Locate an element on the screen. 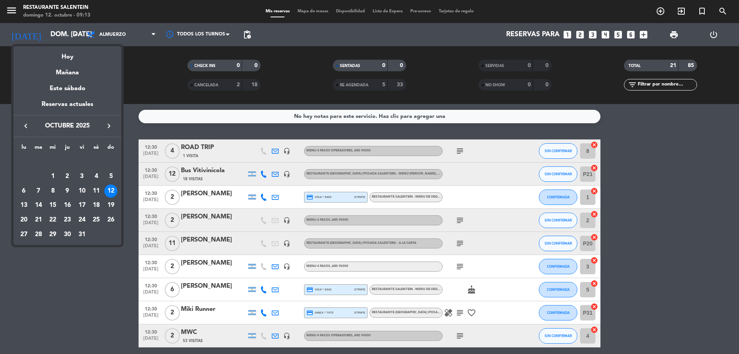 This screenshot has width=739, height=354. i: keyboard_arrow_left is located at coordinates (26, 126).